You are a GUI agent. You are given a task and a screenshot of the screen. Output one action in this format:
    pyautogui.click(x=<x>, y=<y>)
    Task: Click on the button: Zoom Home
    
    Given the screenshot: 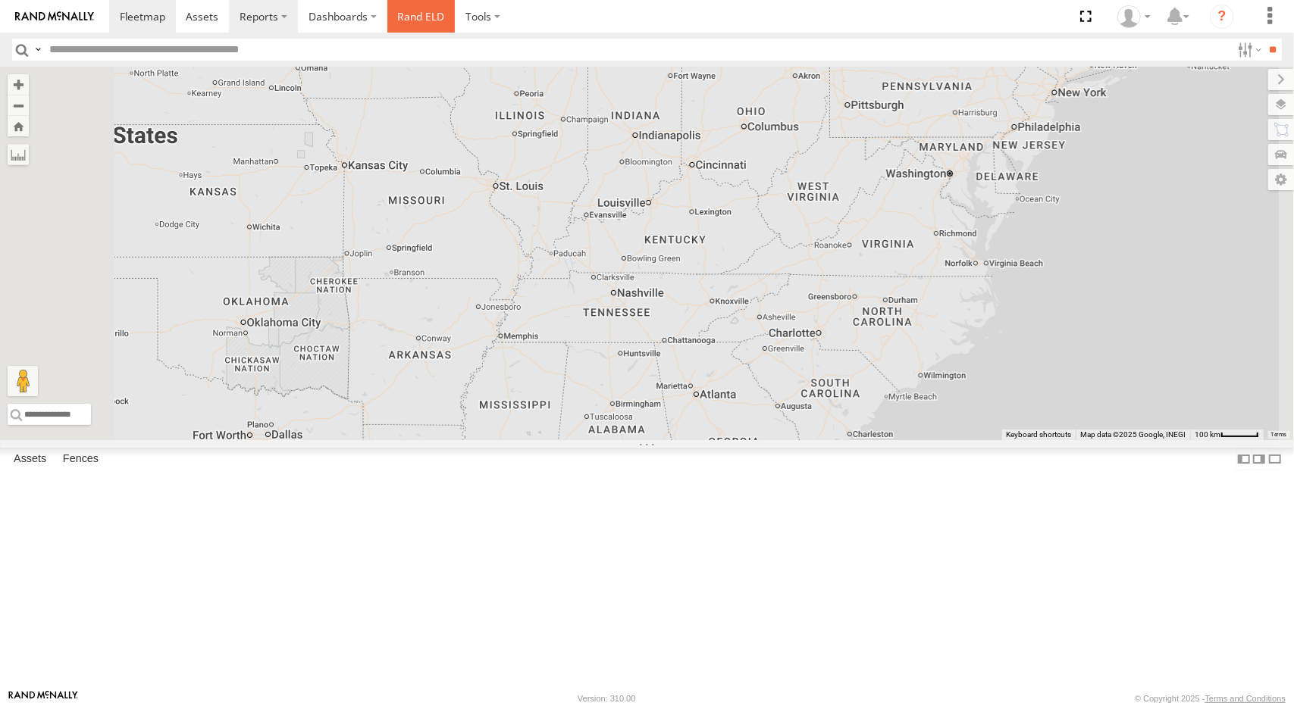 What is the action you would take?
    pyautogui.click(x=18, y=126)
    